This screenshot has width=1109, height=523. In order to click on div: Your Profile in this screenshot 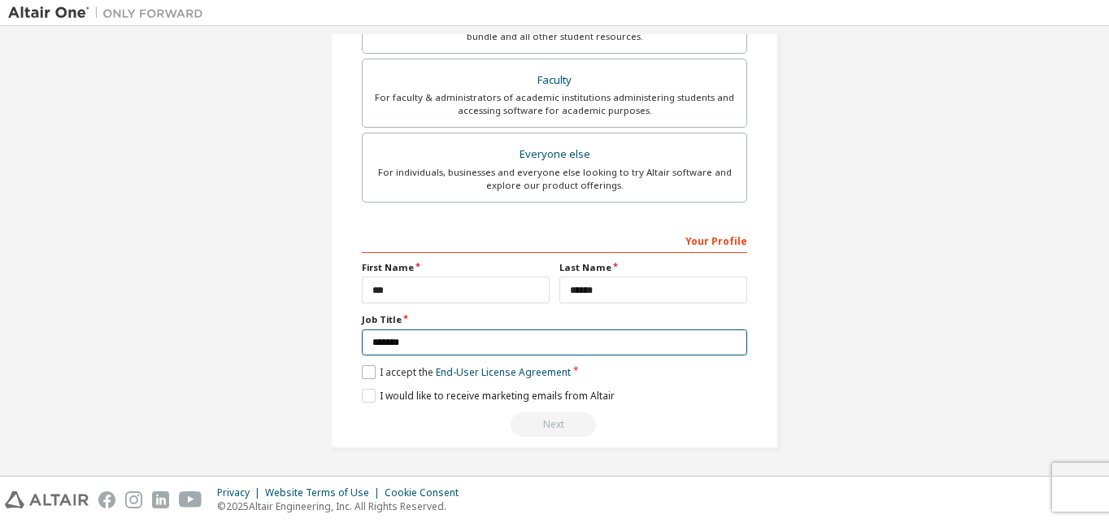, I will do `click(554, 240)`.